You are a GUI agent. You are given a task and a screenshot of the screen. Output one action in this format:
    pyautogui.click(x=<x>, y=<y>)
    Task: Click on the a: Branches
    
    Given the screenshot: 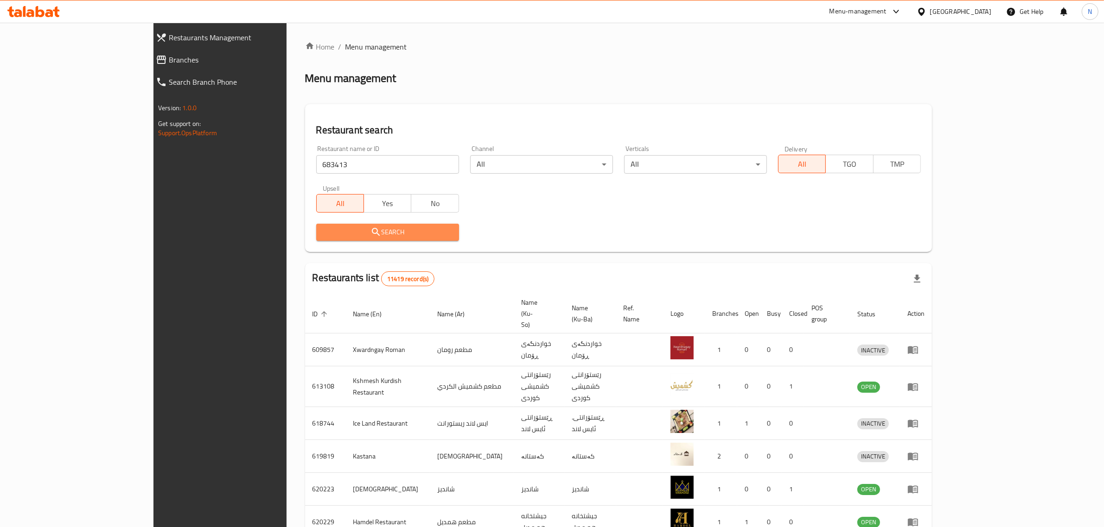 What is the action you would take?
    pyautogui.click(x=243, y=60)
    